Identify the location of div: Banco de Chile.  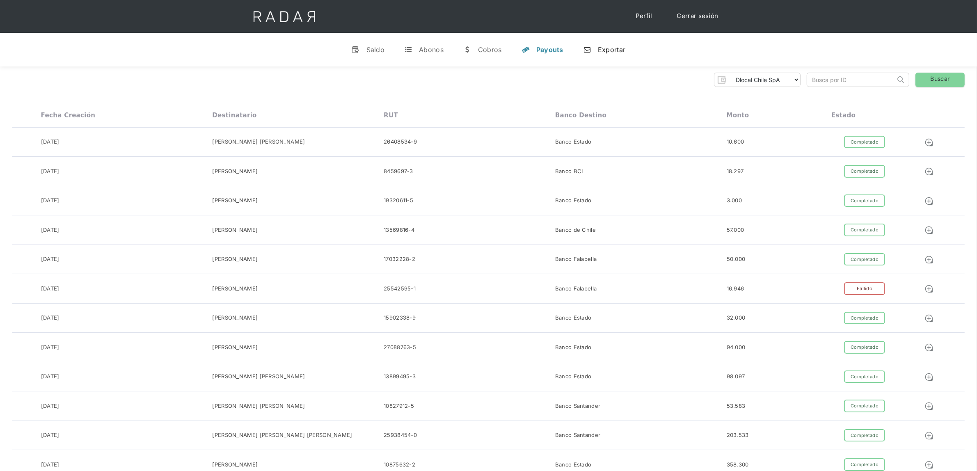
(575, 230).